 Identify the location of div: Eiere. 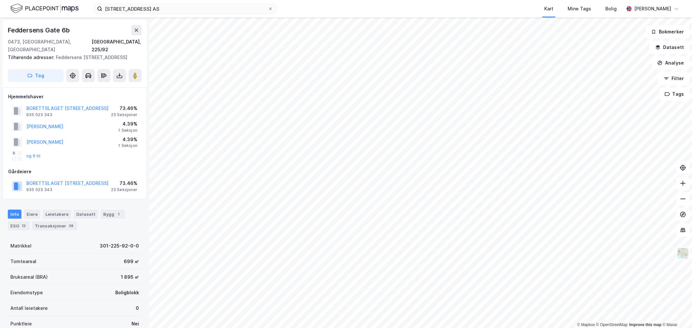
(32, 214).